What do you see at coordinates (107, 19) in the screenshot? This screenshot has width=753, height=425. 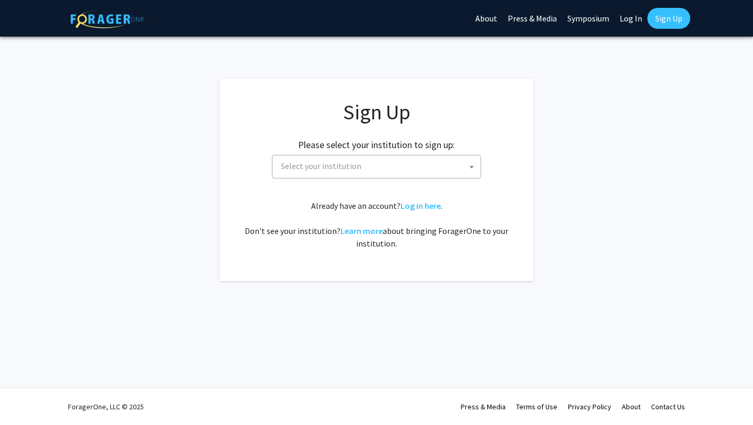 I see `img: ForagerOne Logo` at bounding box center [107, 19].